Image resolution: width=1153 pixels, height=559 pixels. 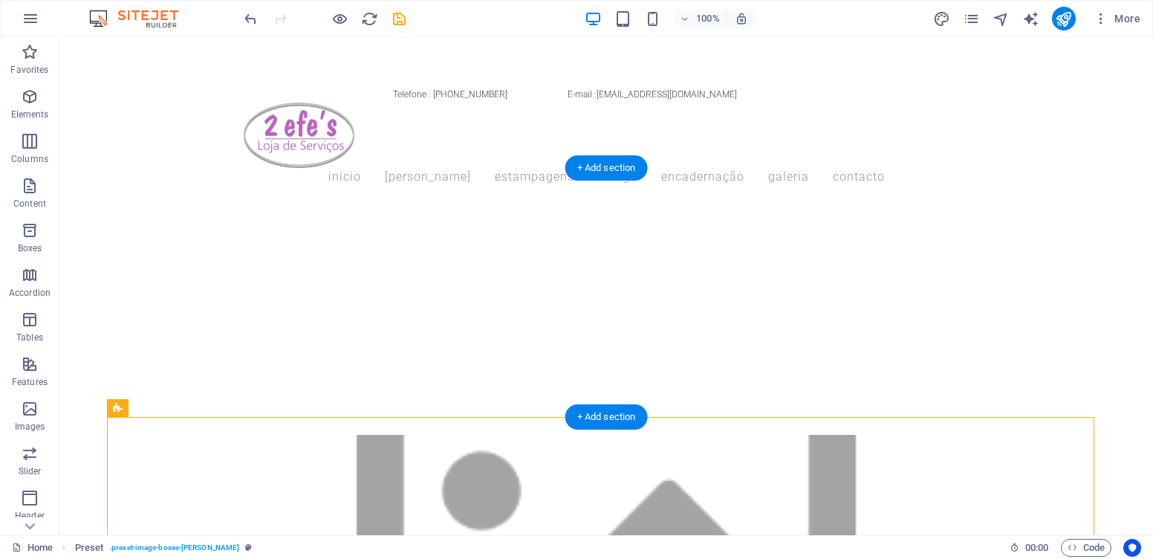 I want to click on button: design, so click(x=942, y=19).